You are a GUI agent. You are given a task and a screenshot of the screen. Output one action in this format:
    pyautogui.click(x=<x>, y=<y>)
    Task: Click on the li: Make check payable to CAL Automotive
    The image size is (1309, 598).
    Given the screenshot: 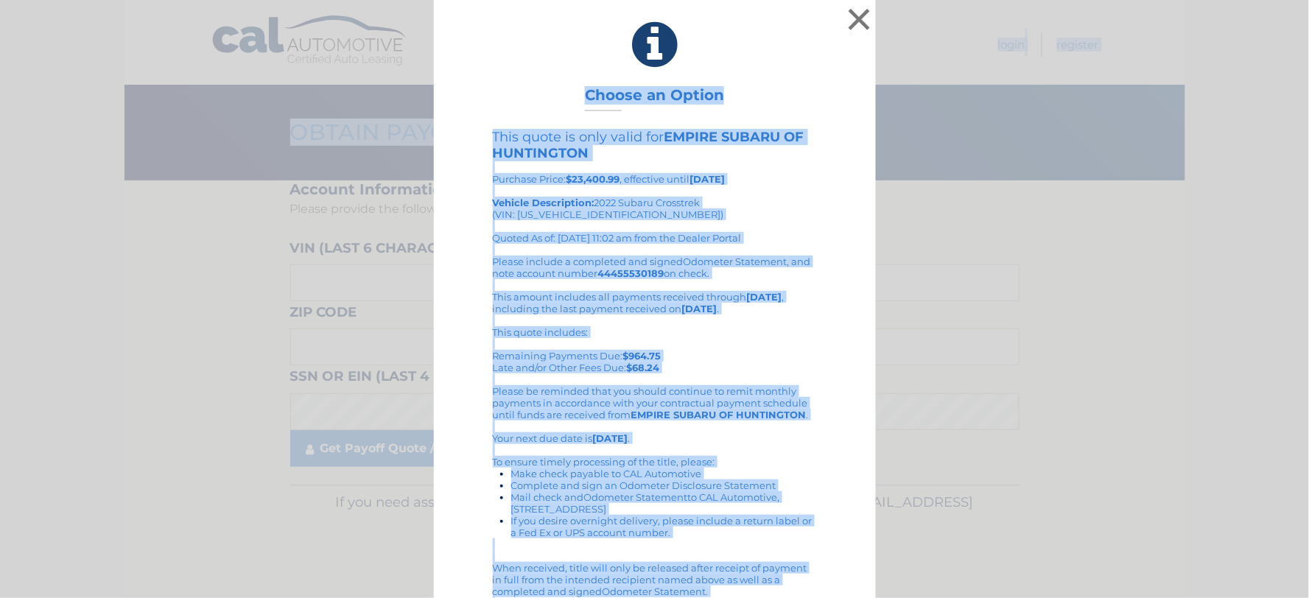 What is the action you would take?
    pyautogui.click(x=664, y=474)
    